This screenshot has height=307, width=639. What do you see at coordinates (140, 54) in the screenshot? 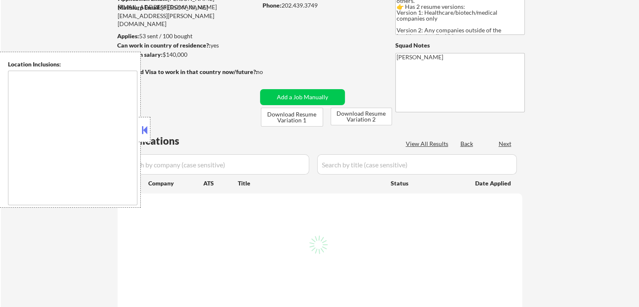
I see `strong: Minimum salary:` at bounding box center [140, 54].